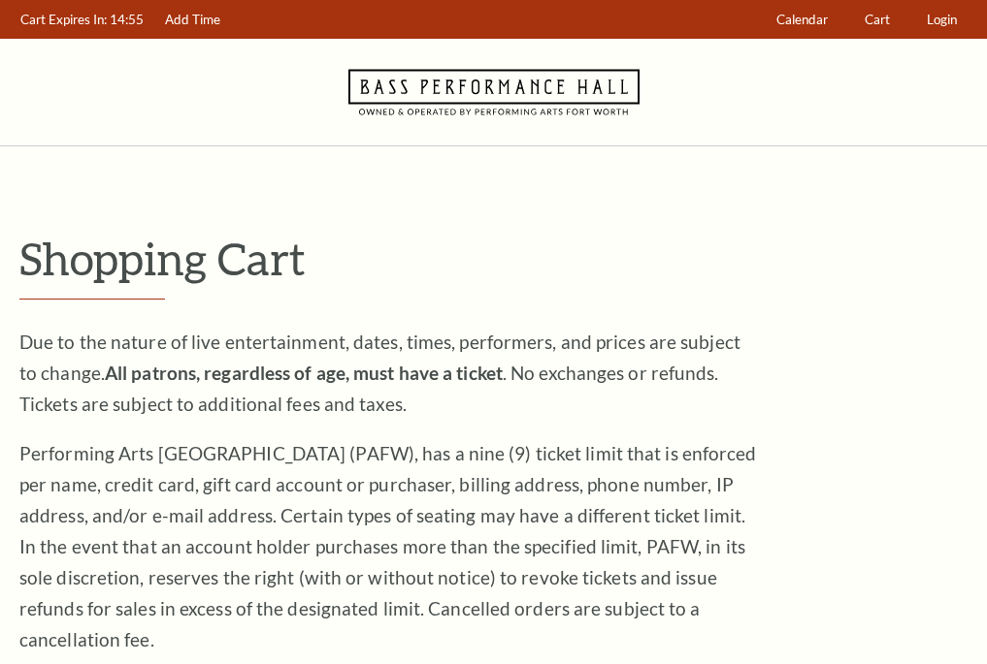 The image size is (987, 664). Describe the element at coordinates (802, 19) in the screenshot. I see `a: Calendar` at that location.